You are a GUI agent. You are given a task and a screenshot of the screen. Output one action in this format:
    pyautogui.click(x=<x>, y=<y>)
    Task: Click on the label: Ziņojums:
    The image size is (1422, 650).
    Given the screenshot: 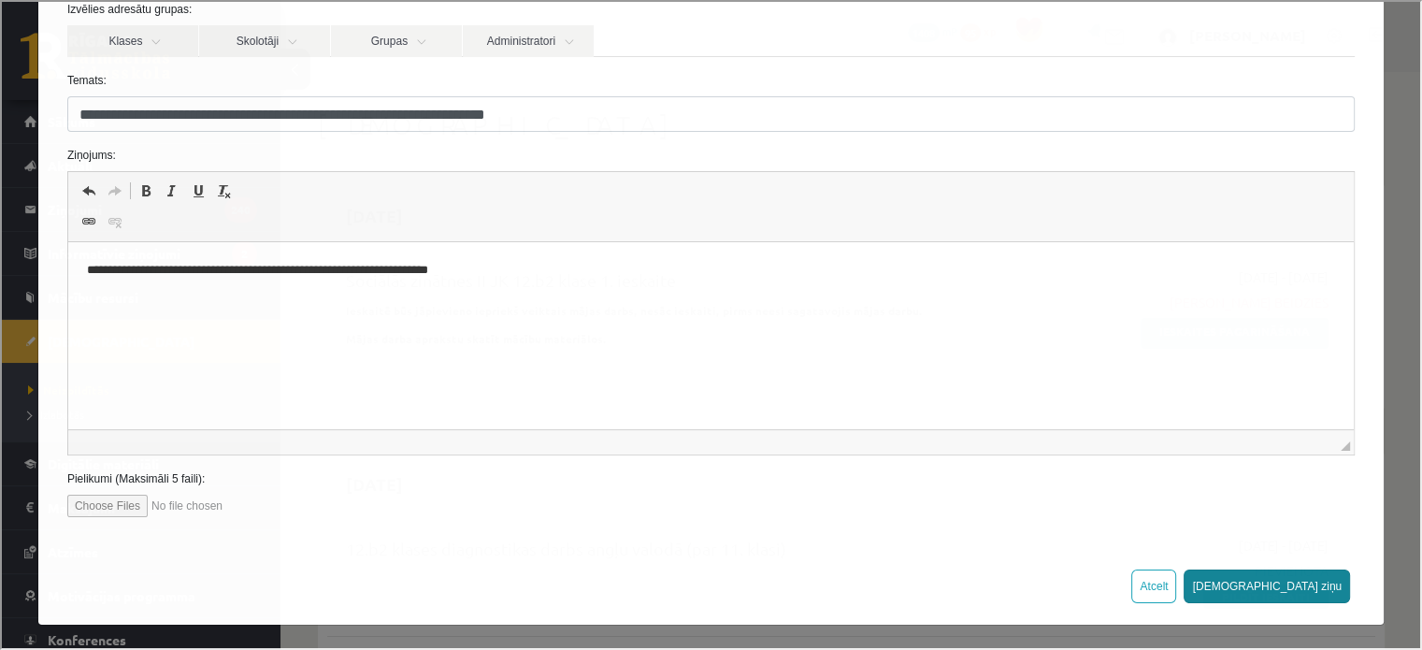 What is the action you would take?
    pyautogui.click(x=709, y=153)
    